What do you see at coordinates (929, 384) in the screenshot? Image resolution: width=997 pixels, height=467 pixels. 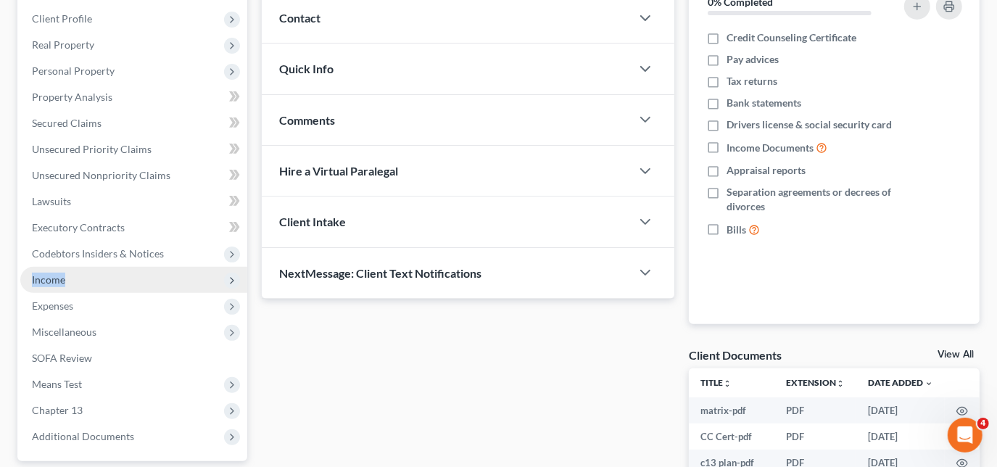 I see `i: expand_more` at bounding box center [929, 384].